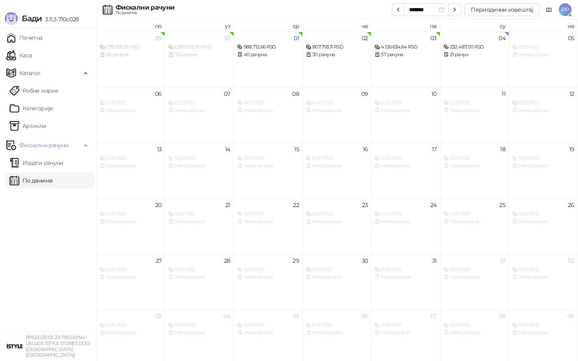  Describe the element at coordinates (268, 59) in the screenshot. I see `td: 2025-10-01` at that location.